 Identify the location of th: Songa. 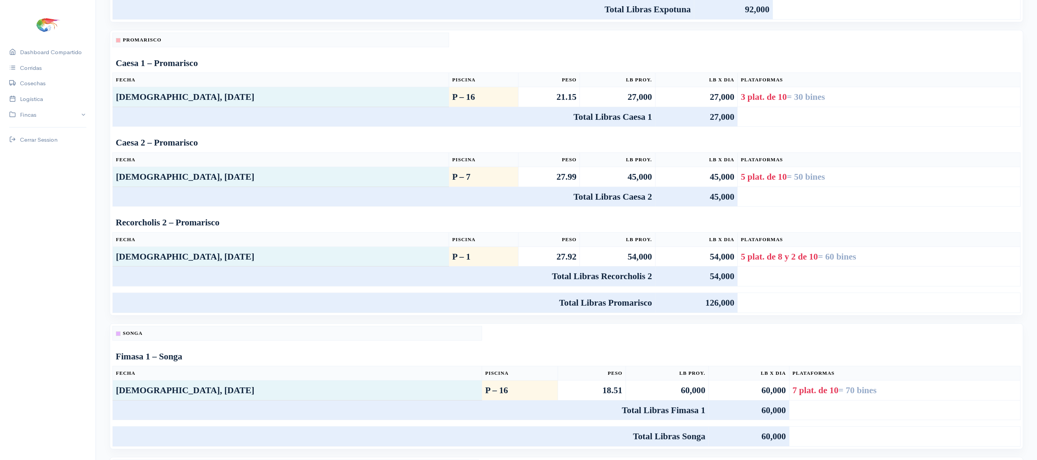
(297, 333).